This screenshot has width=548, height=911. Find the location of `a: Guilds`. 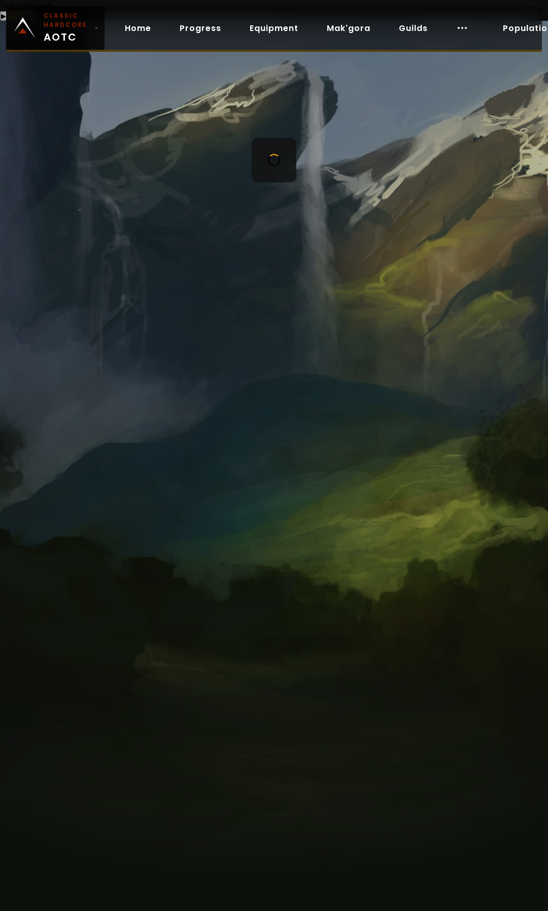

a: Guilds is located at coordinates (413, 28).